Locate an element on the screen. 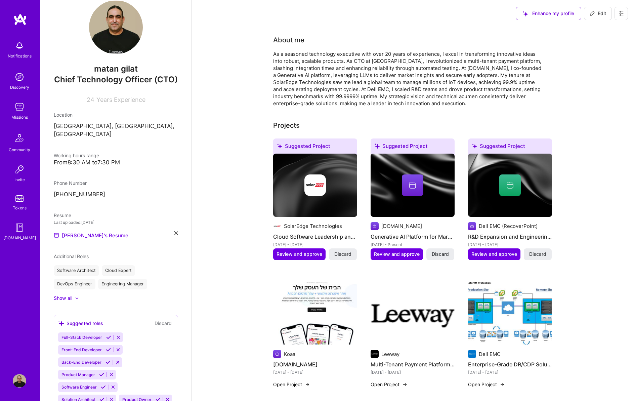 This screenshot has width=633, height=401. img: guide book is located at coordinates (19, 228).